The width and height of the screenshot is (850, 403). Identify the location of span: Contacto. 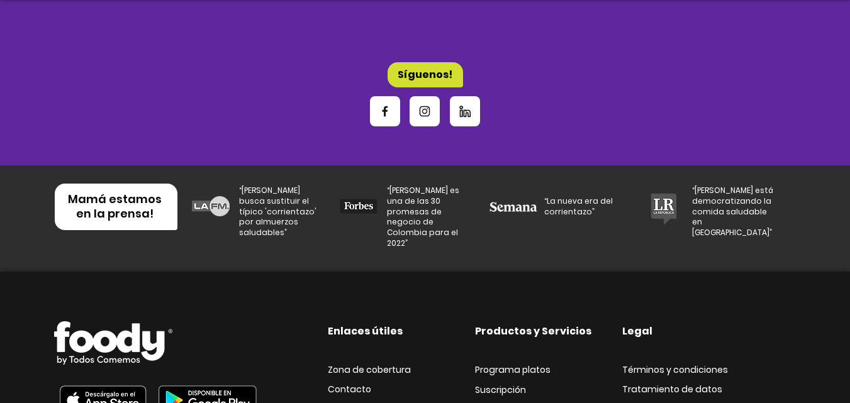
(349, 390).